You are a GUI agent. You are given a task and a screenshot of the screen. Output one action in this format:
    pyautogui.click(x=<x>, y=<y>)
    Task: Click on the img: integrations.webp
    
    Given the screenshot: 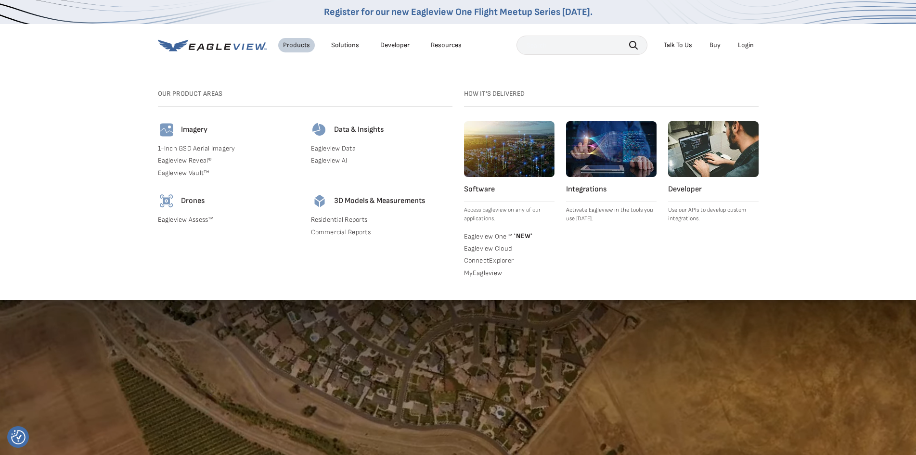 What is the action you would take?
    pyautogui.click(x=611, y=149)
    